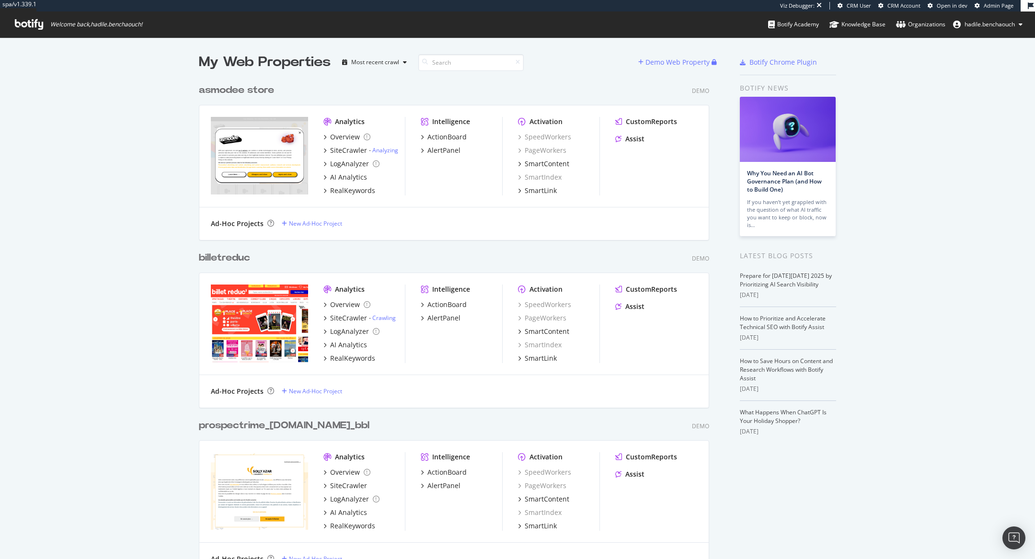 The width and height of the screenshot is (1035, 559). Describe the element at coordinates (259, 323) in the screenshot. I see `img: billetreduc` at that location.